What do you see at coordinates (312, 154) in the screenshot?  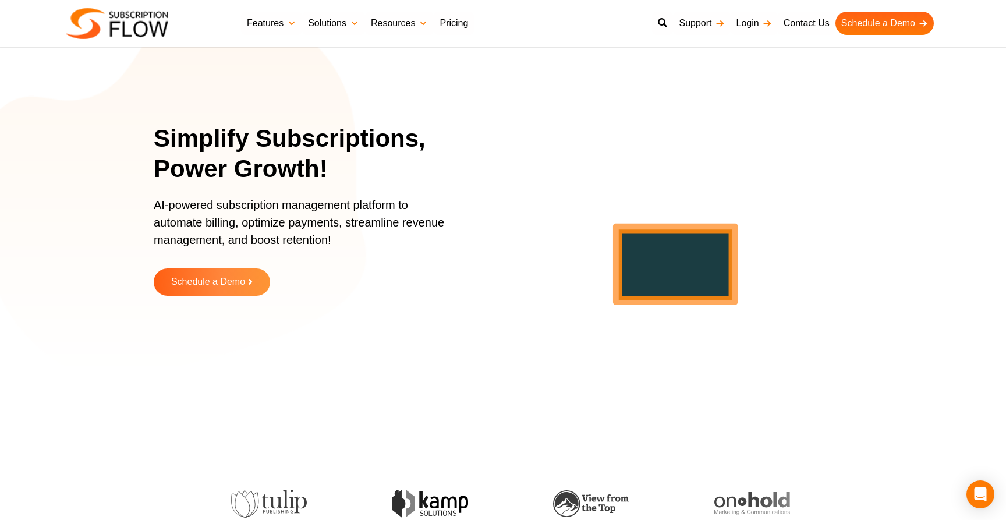 I see `h1: Simplify Subscriptions, Power Growth!` at bounding box center [312, 154].